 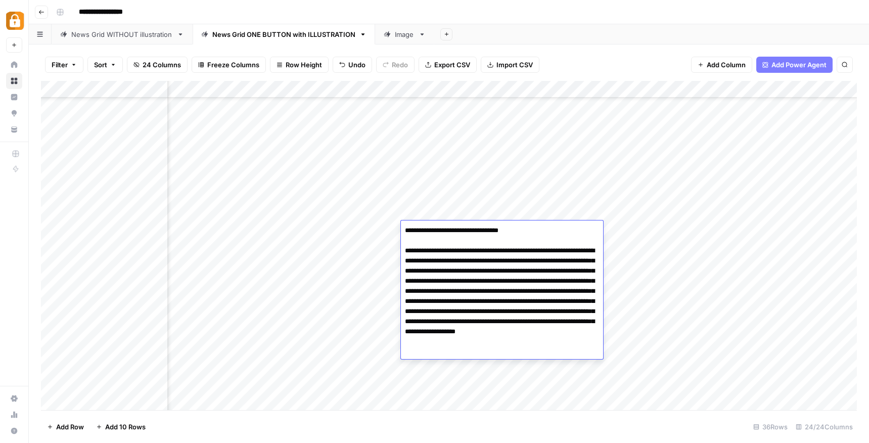 What do you see at coordinates (452, 65) in the screenshot?
I see `span: Export CSV` at bounding box center [452, 65].